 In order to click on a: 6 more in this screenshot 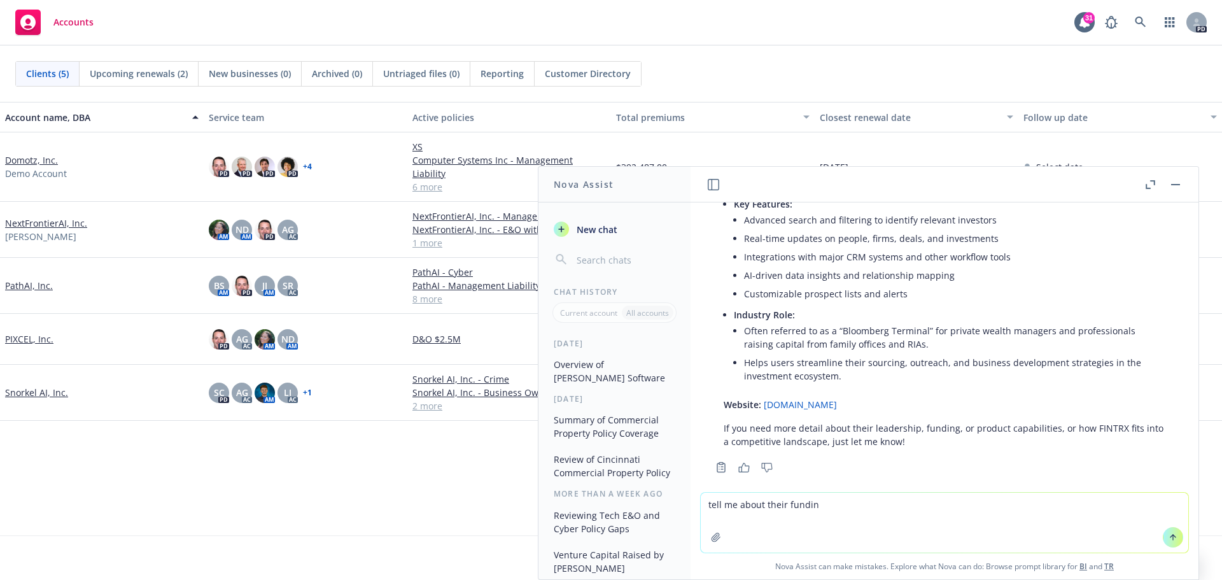, I will do `click(509, 187)`.